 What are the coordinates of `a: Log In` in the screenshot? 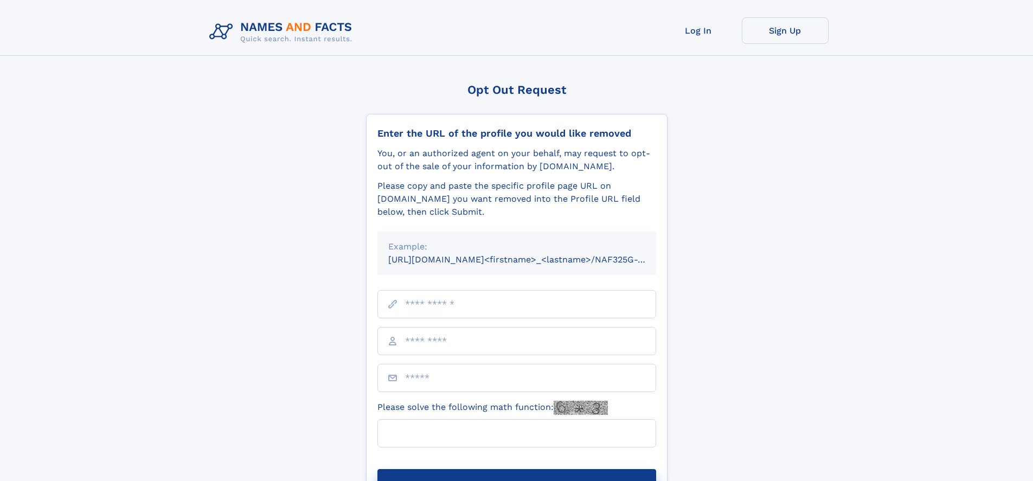 It's located at (698, 30).